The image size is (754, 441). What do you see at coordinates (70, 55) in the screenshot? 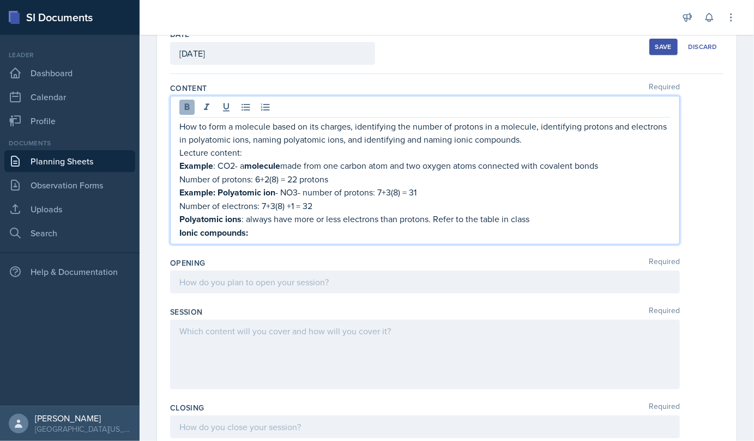
I see `div: Leader` at bounding box center [70, 55].